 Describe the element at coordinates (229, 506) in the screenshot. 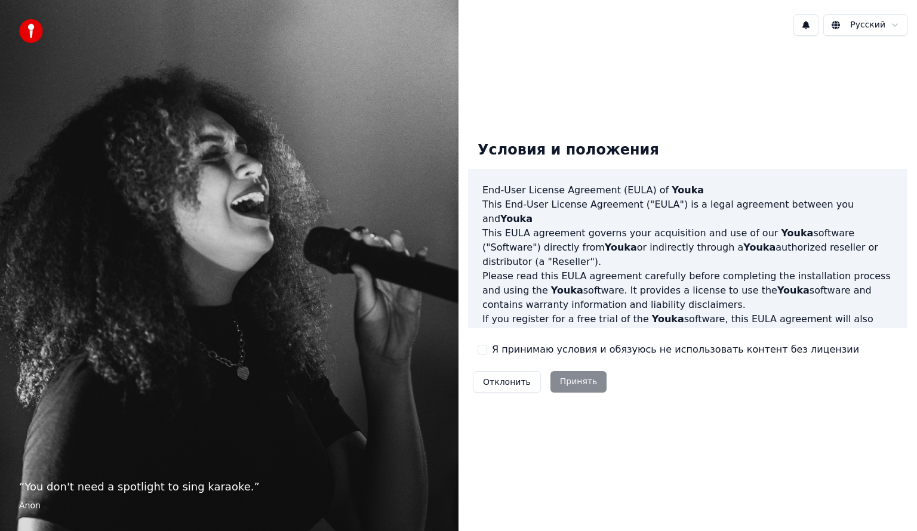

I see `footer: Anon` at that location.